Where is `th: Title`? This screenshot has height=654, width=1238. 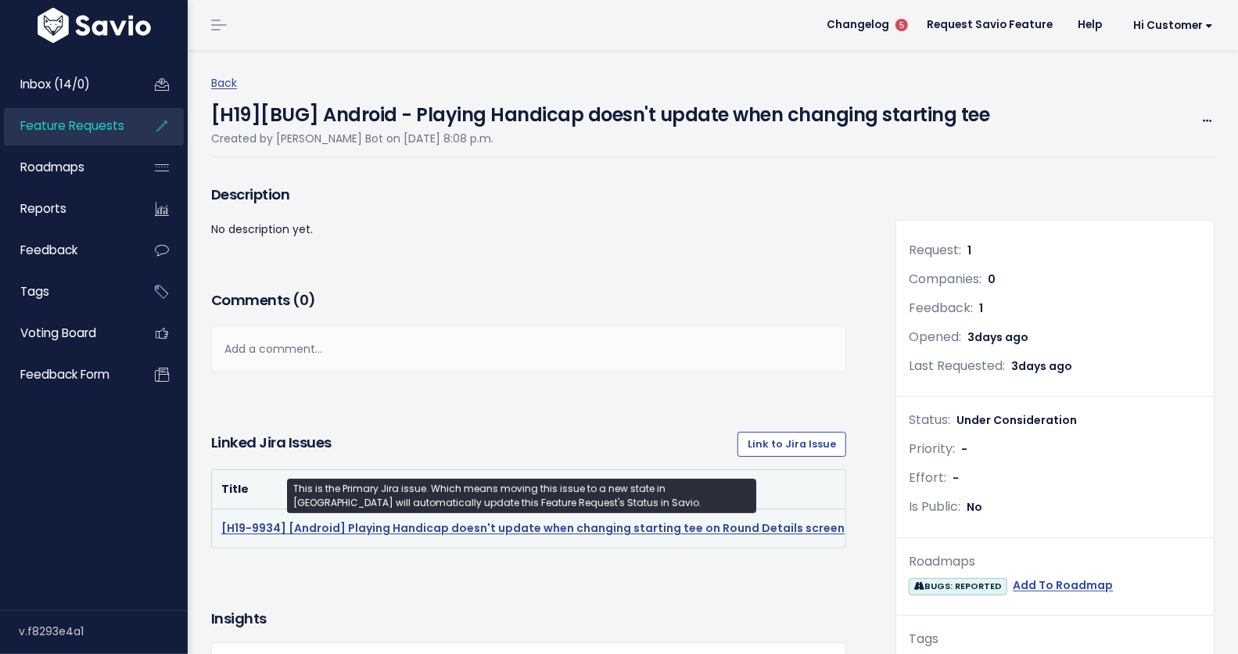 th: Title is located at coordinates (541, 490).